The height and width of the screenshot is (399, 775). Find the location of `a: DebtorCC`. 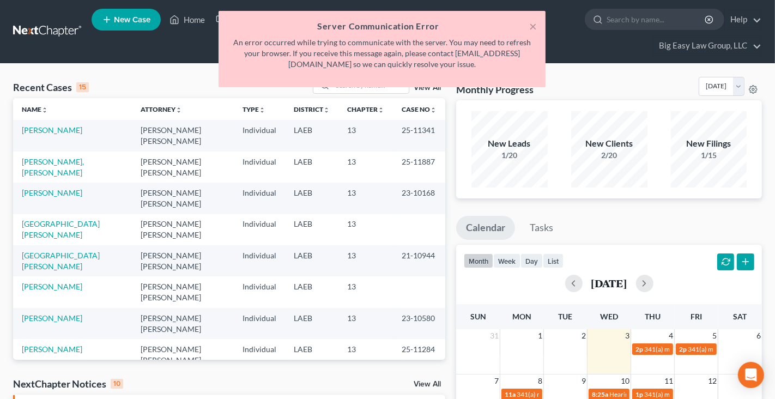

a: DebtorCC is located at coordinates (395, 20).